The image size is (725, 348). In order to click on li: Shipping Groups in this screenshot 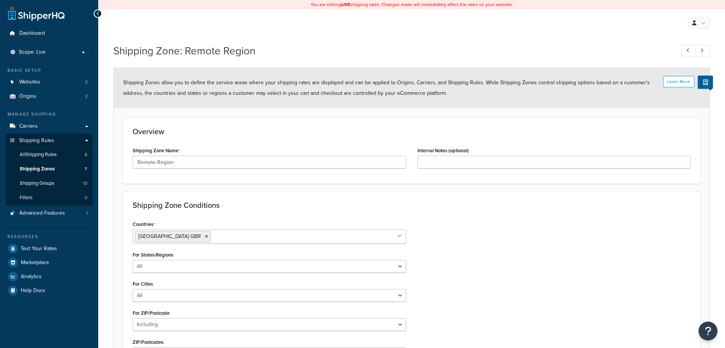, I will do `click(49, 183)`.